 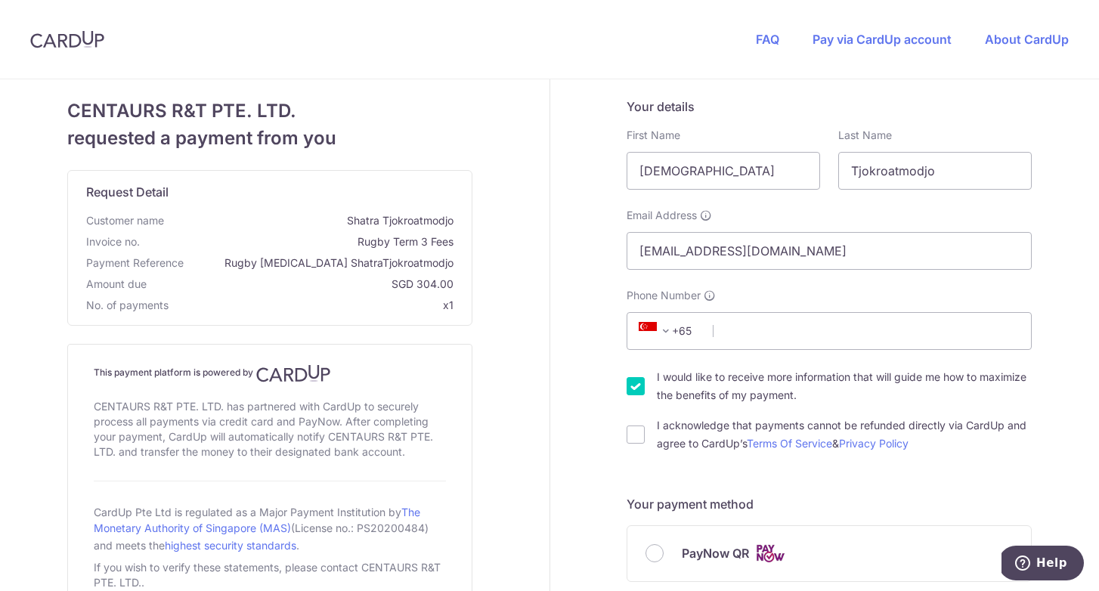 What do you see at coordinates (311, 221) in the screenshot?
I see `span: Shatra Tjokroatmodjo` at bounding box center [311, 221].